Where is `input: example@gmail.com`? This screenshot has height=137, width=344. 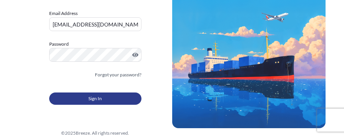
input: example@gmail.com is located at coordinates (95, 24).